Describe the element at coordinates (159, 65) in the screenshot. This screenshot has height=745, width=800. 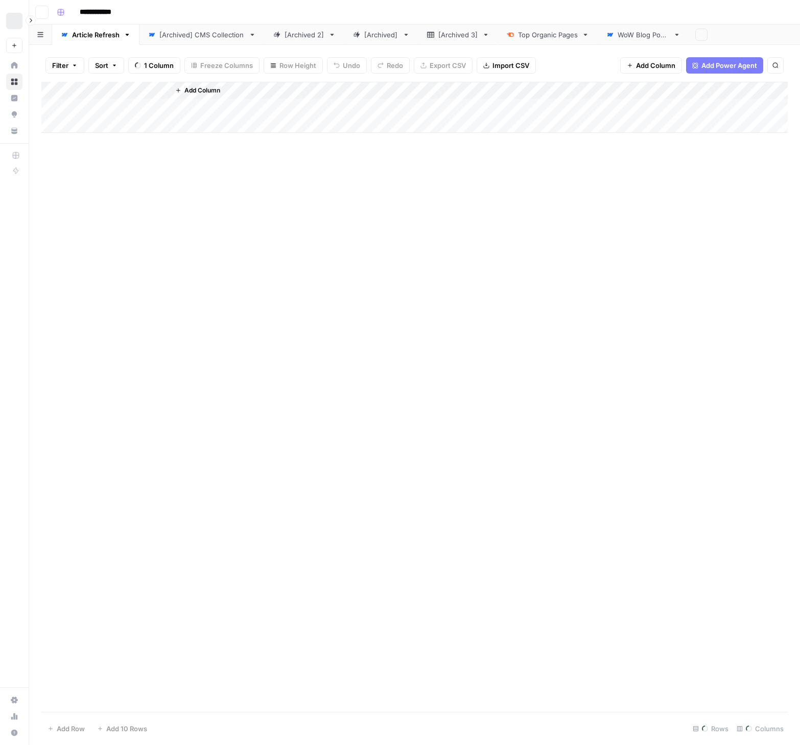
I see `span: 1 Column` at that location.